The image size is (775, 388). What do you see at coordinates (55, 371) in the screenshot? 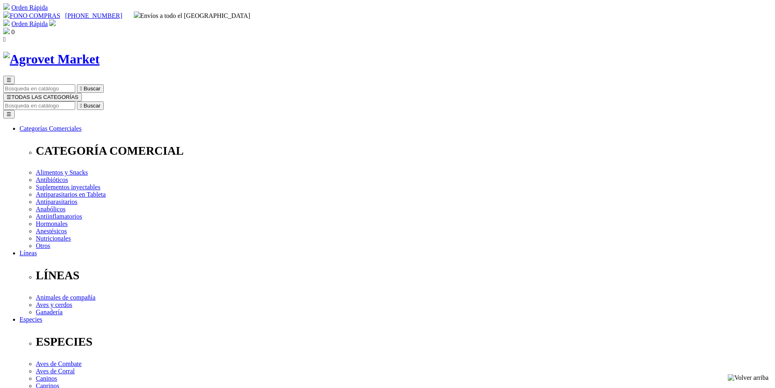
I see `span: Aves de Corral` at bounding box center [55, 371].